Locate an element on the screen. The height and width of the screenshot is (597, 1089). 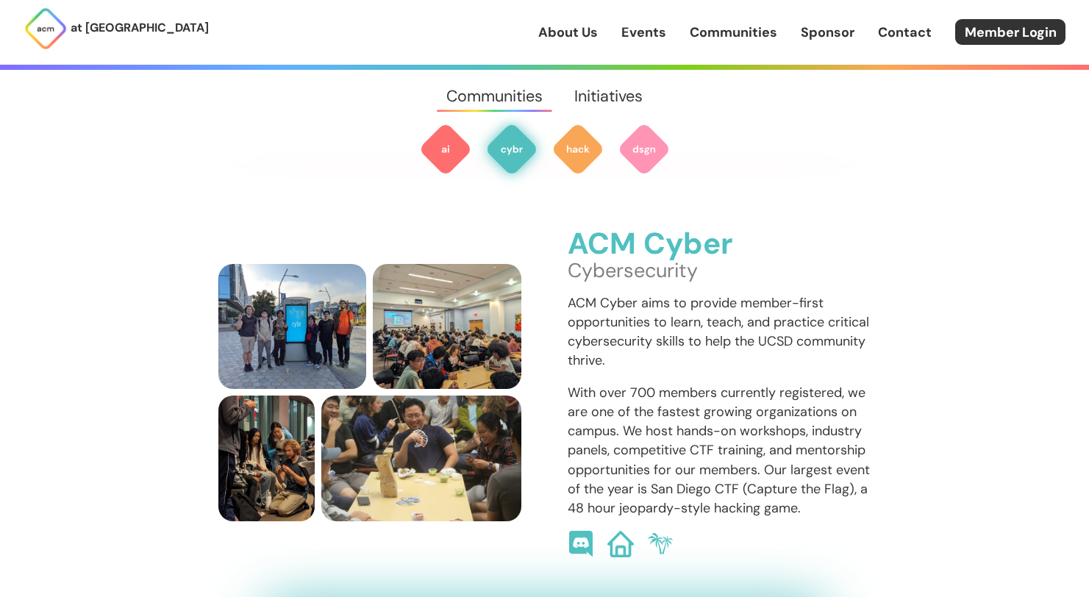
a: Sponsor is located at coordinates (827, 32).